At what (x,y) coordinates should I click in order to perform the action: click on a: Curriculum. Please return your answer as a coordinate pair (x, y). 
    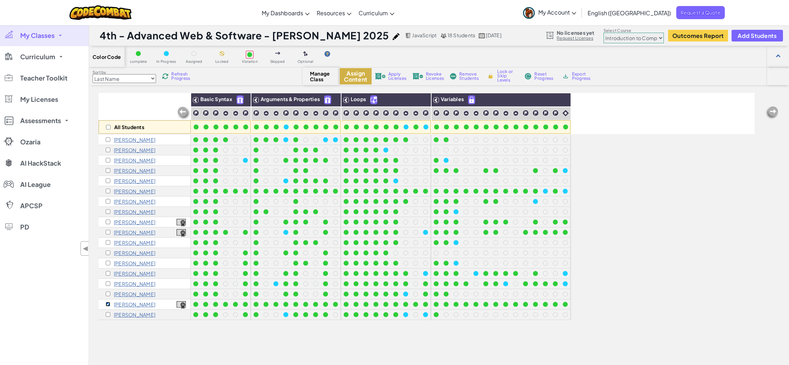
    Looking at the image, I should click on (376, 13).